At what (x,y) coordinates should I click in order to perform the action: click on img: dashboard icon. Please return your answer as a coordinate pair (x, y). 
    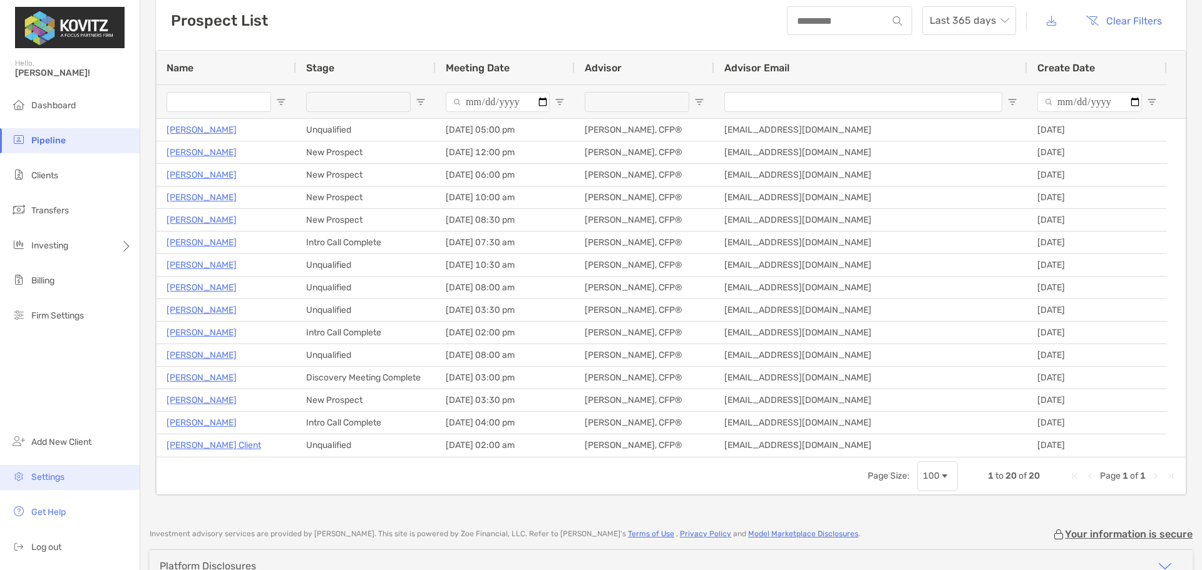
    Looking at the image, I should click on (19, 105).